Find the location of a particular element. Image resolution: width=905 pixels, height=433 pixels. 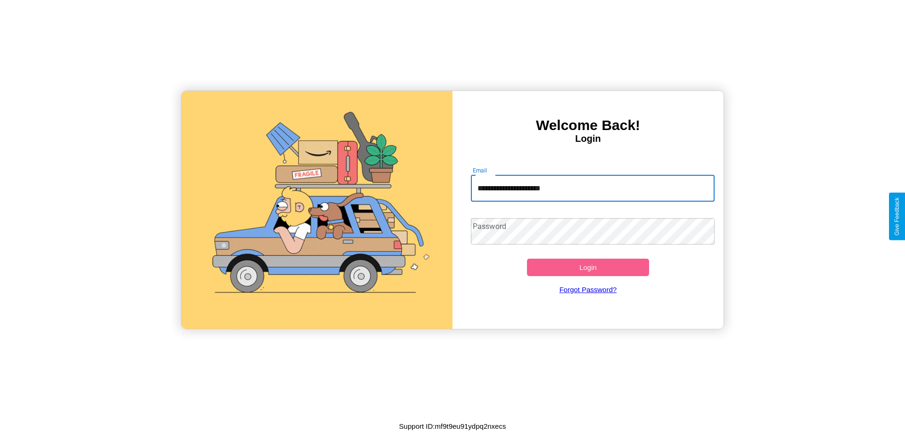

div: Give Feedback is located at coordinates (897, 216).